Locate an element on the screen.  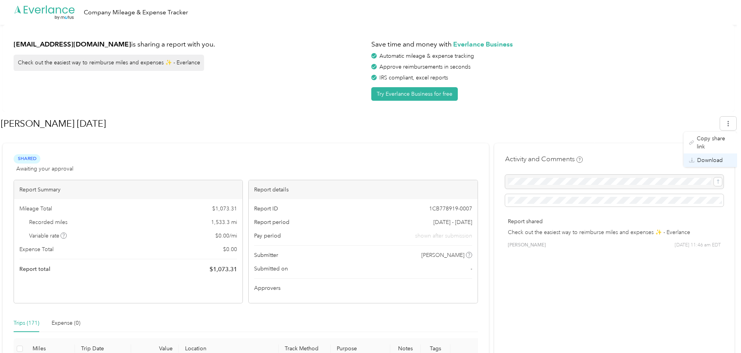
span: Submitter is located at coordinates (266, 255).